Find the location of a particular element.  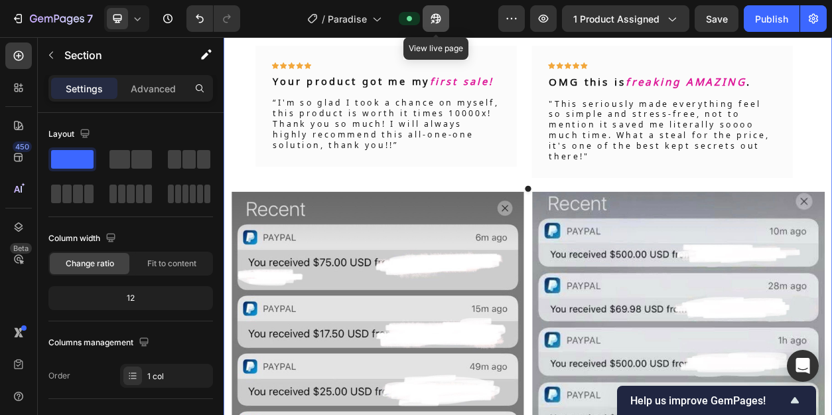

p: Advanced is located at coordinates (153, 88).